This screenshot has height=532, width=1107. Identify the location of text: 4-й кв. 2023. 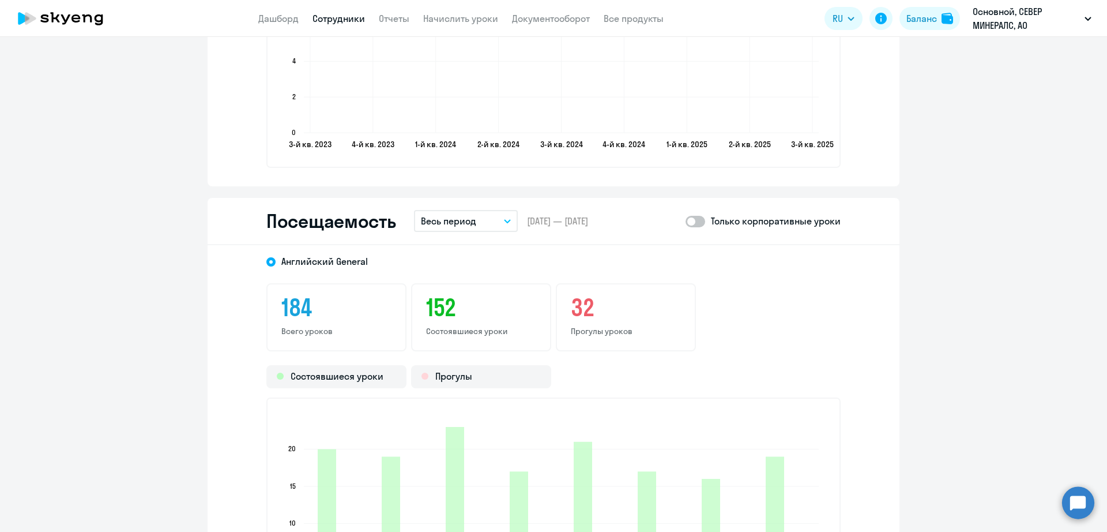
(373, 144).